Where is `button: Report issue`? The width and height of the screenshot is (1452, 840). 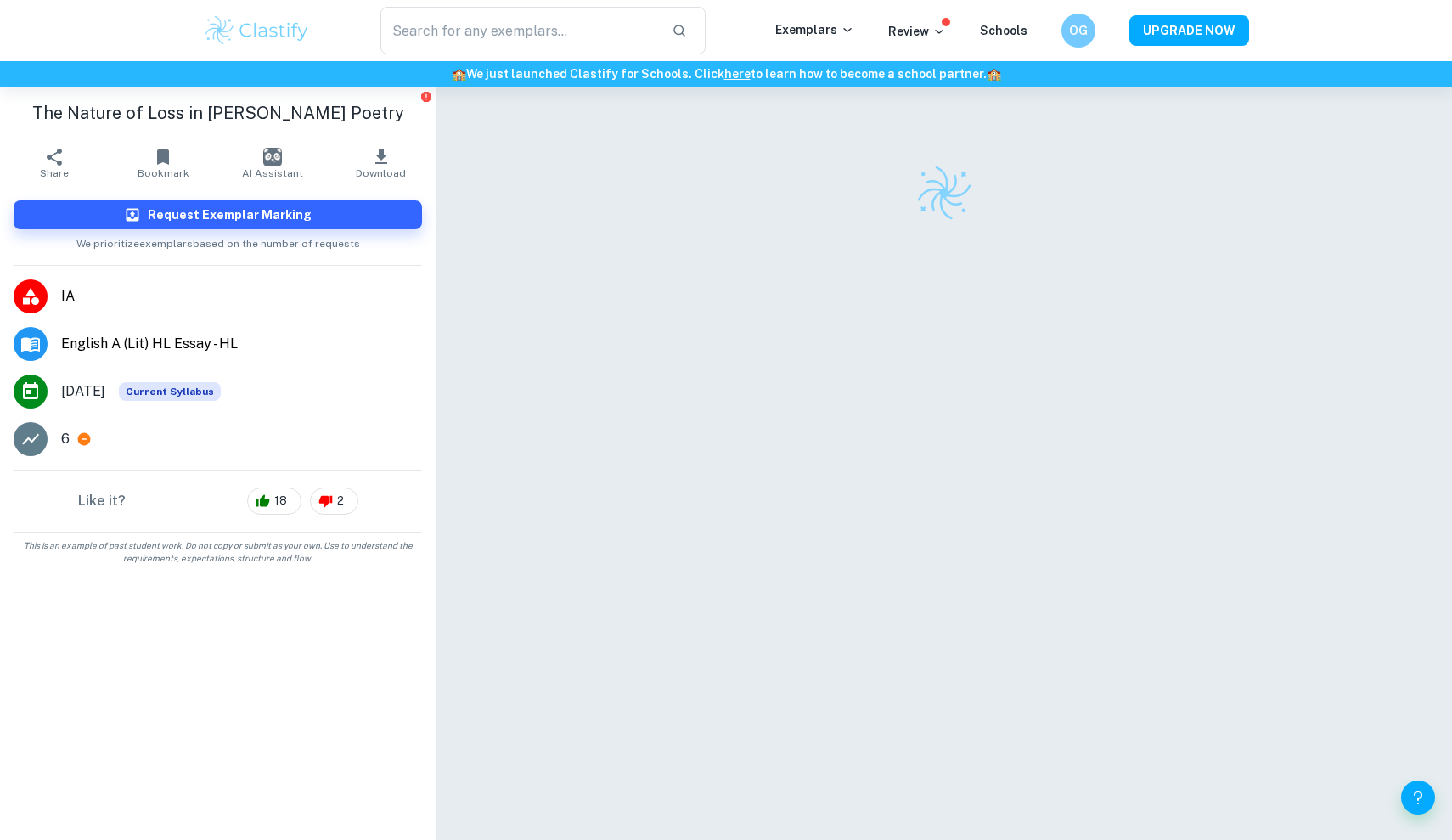 button: Report issue is located at coordinates (425, 96).